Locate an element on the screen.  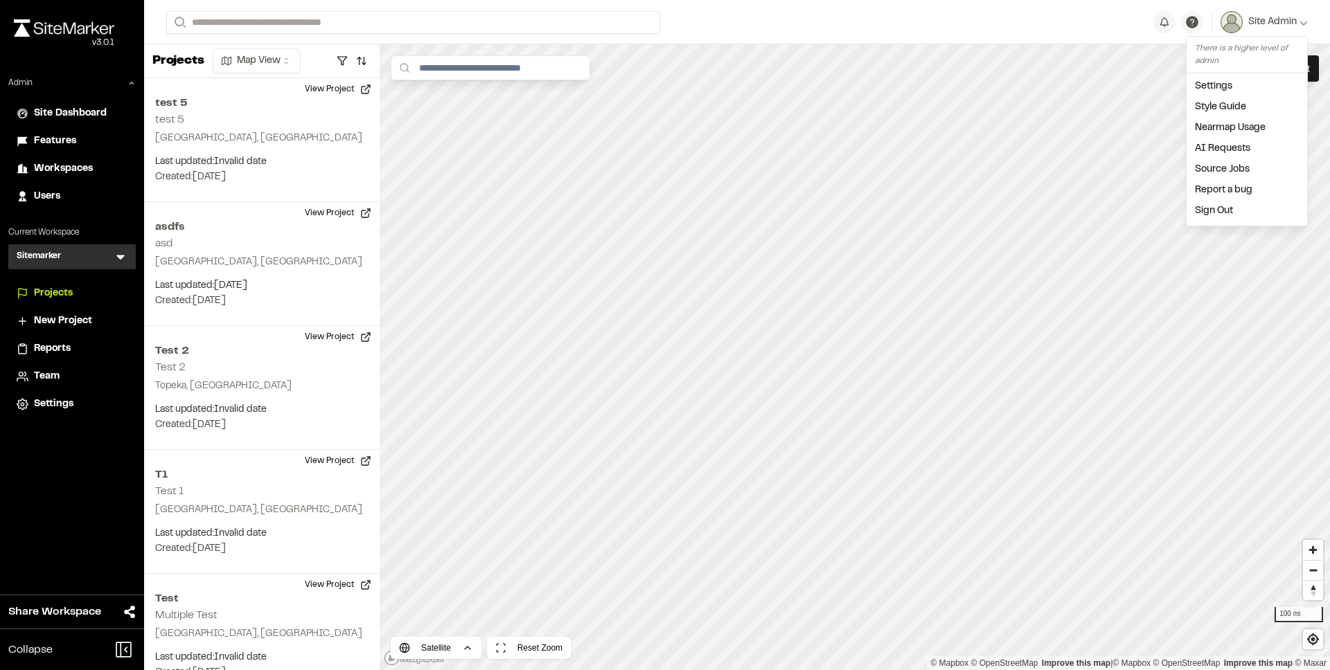
a: Workspaces is located at coordinates (72, 169).